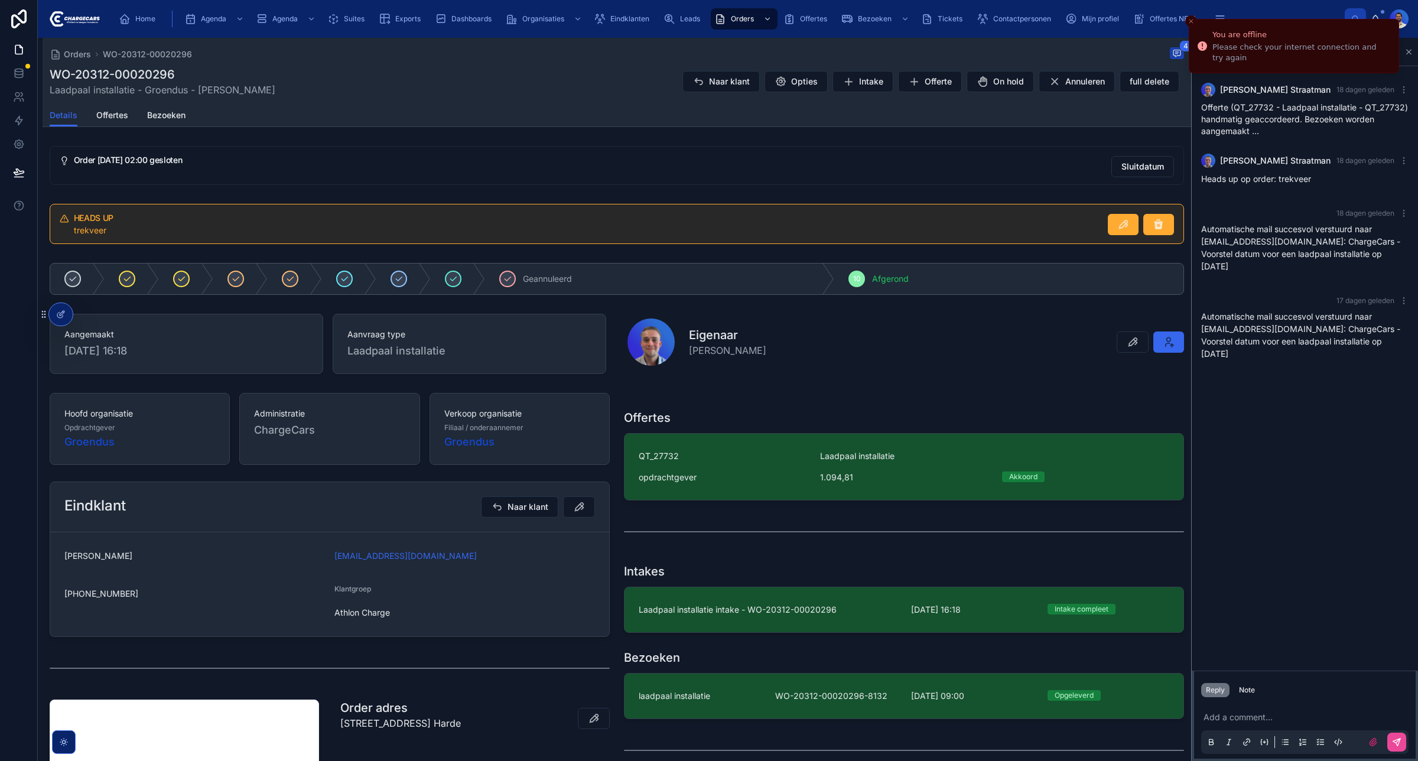 This screenshot has width=1418, height=761. Describe the element at coordinates (950, 19) in the screenshot. I see `span: Tickets` at that location.